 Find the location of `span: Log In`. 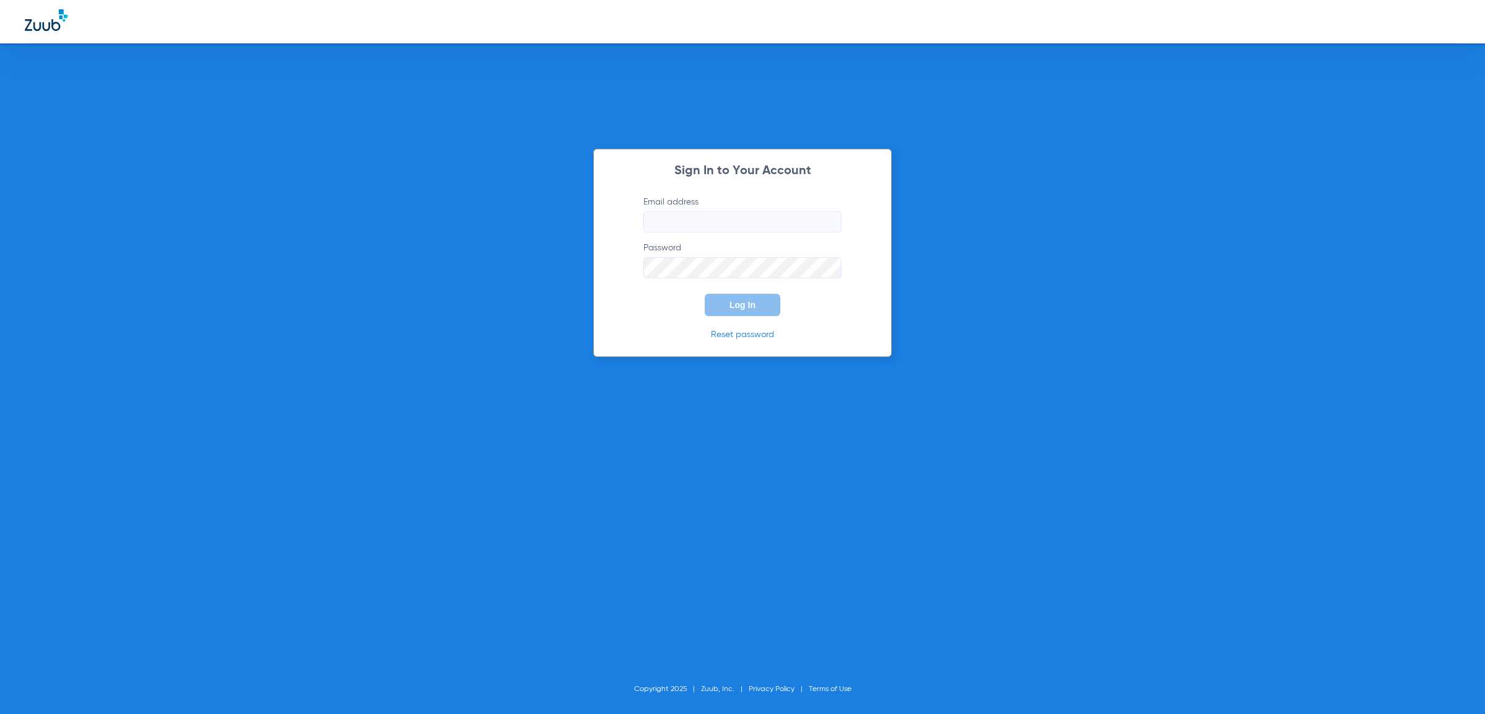

span: Log In is located at coordinates (743, 305).